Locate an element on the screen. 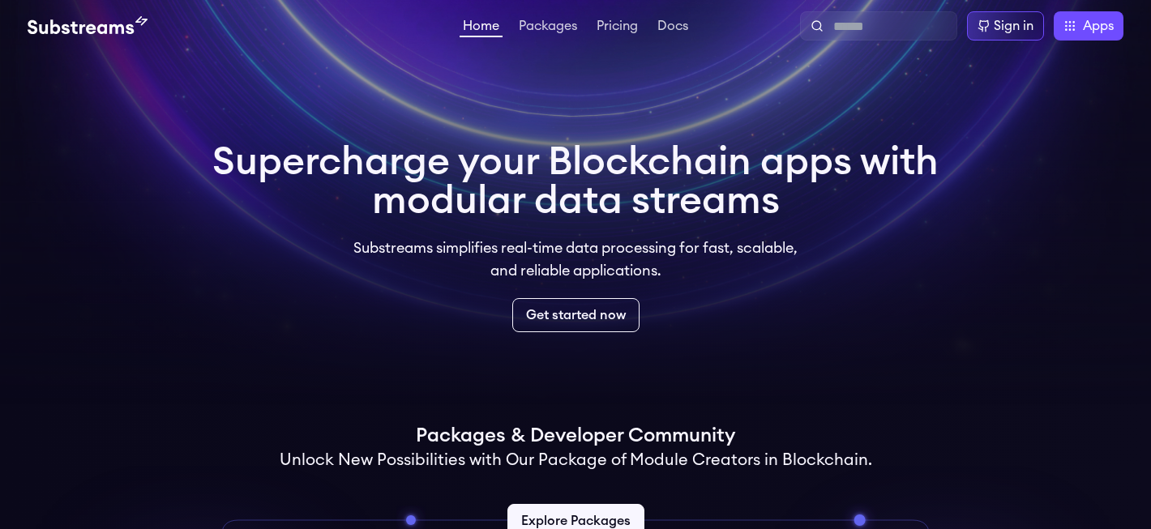 The height and width of the screenshot is (529, 1151). div: Sign in is located at coordinates (1013, 26).